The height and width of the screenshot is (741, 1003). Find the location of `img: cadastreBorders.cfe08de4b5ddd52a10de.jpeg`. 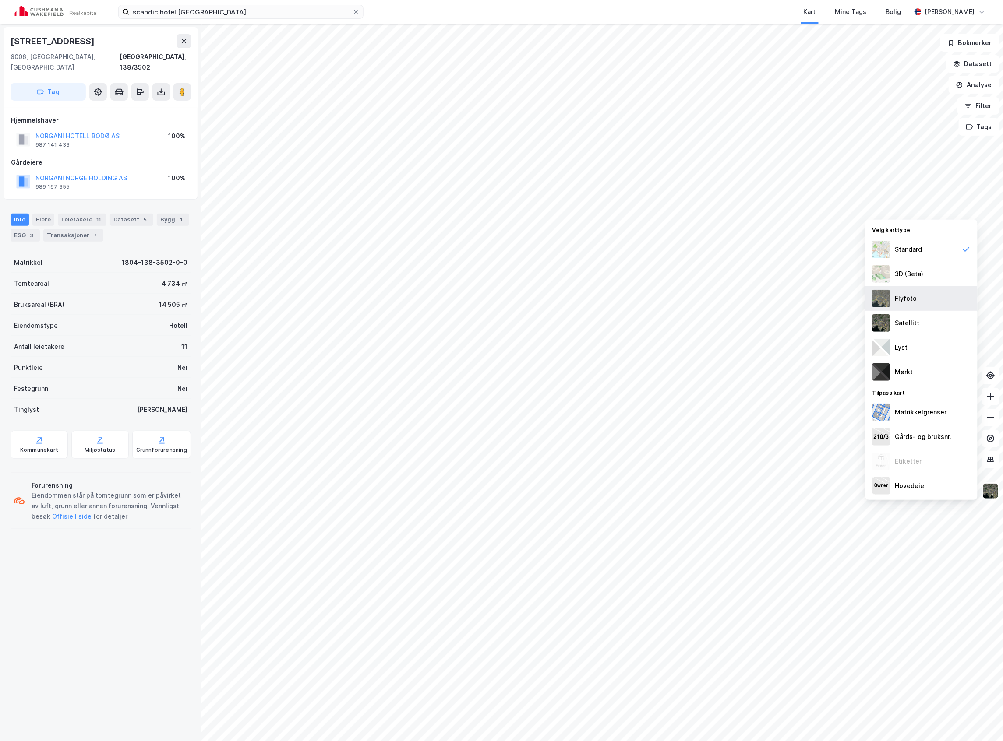

img: cadastreBorders.cfe08de4b5ddd52a10de.jpeg is located at coordinates (881, 413).